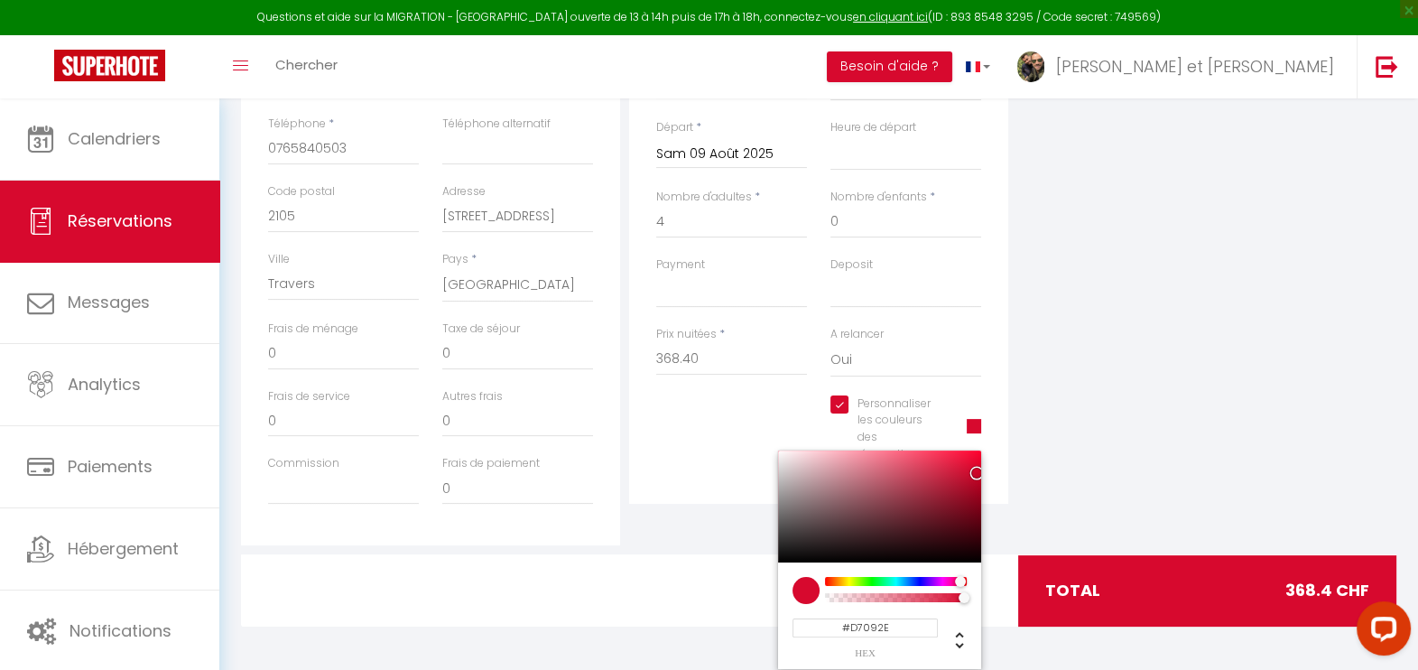 Image resolution: width=1418 pixels, height=670 pixels. What do you see at coordinates (301, 191) in the screenshot?
I see `label: Code postal` at bounding box center [301, 191].